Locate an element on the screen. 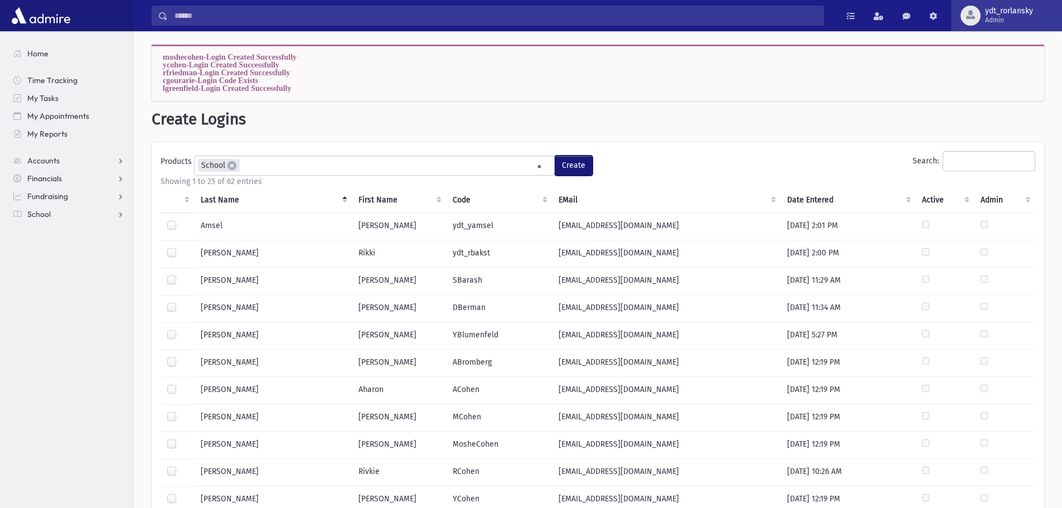 This screenshot has width=1062, height=508. img: AdmirePro is located at coordinates (41, 16).